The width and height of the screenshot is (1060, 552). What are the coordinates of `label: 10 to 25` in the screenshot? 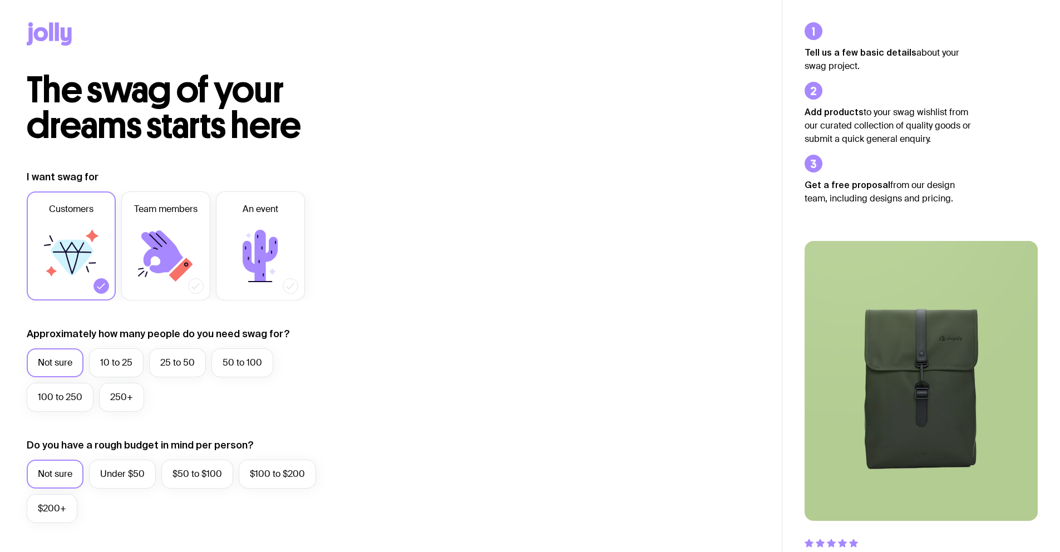 It's located at (116, 363).